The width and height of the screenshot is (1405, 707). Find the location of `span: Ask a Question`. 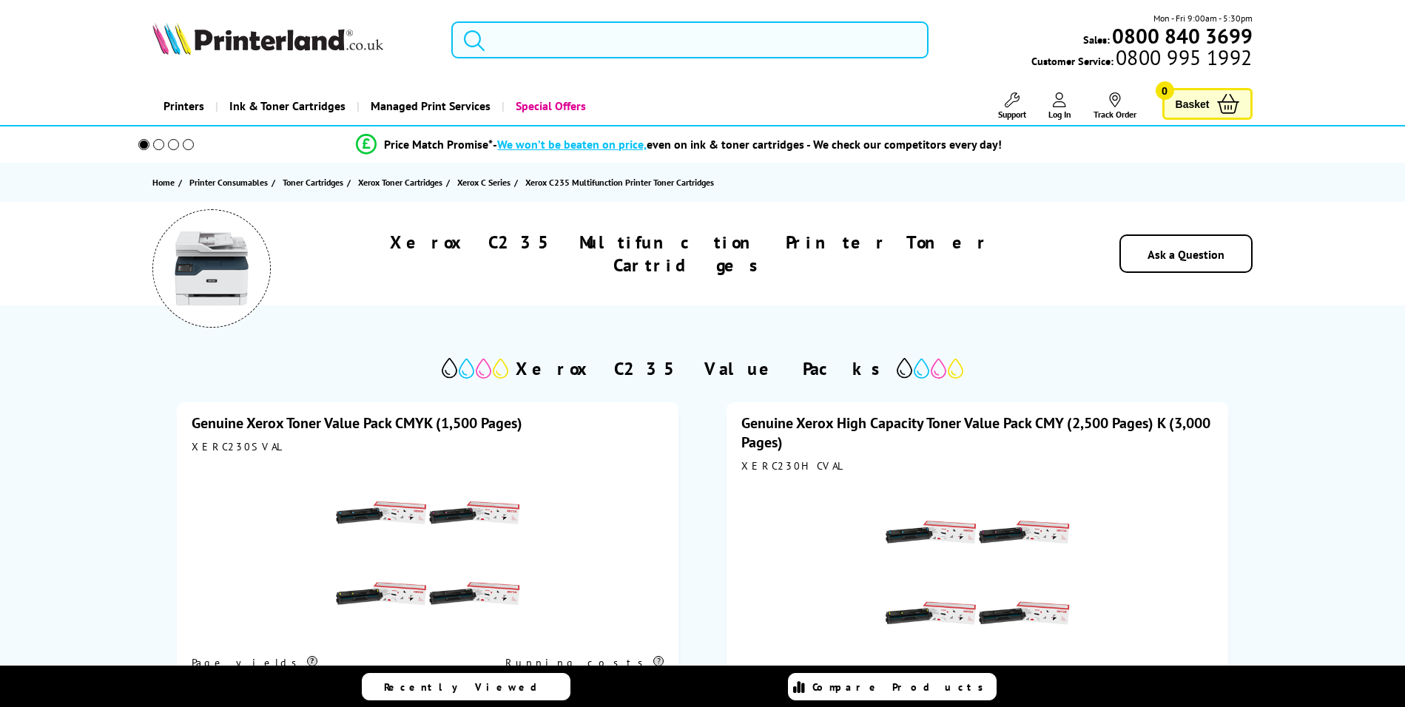

span: Ask a Question is located at coordinates (1186, 255).